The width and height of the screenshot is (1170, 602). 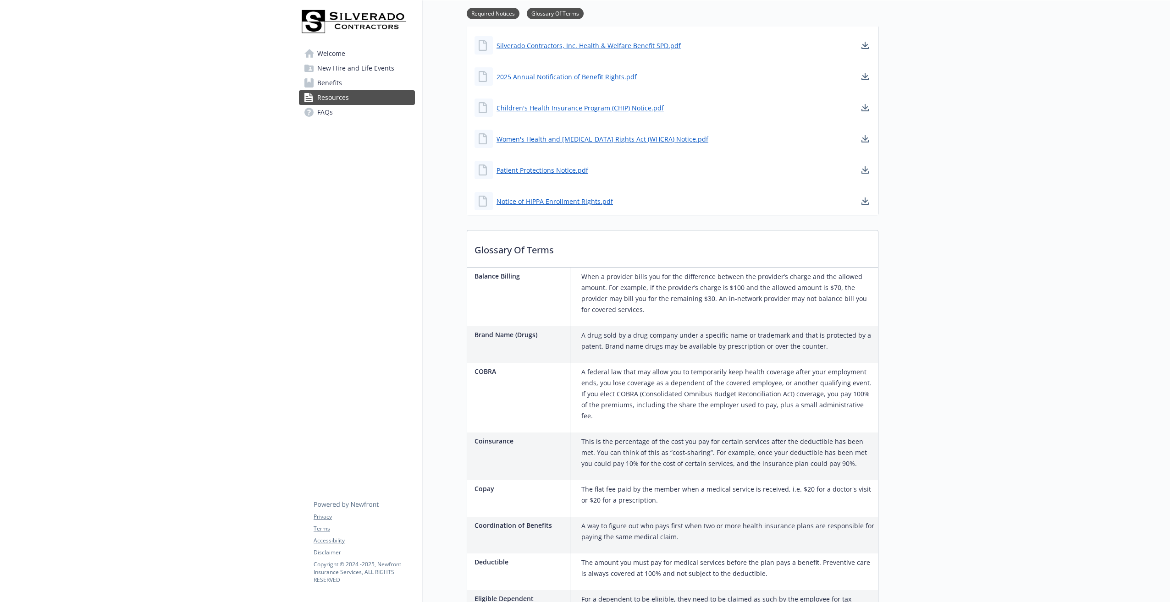 What do you see at coordinates (520, 371) in the screenshot?
I see `p: COBRA` at bounding box center [520, 371].